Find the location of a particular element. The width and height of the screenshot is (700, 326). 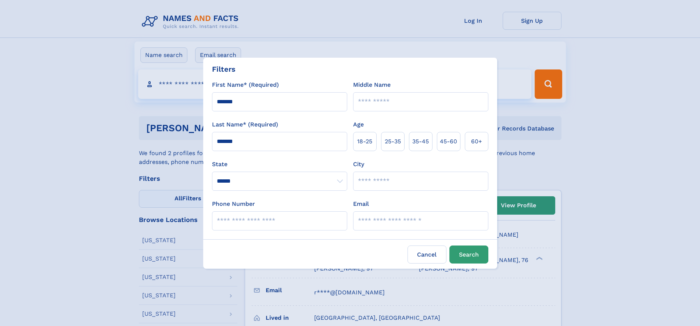

label: Cancel is located at coordinates (427, 254).